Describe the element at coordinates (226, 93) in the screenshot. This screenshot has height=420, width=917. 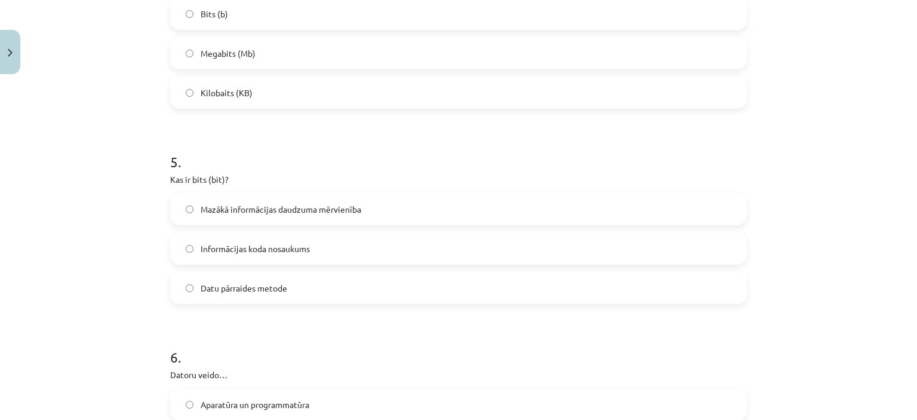
I see `span: Kilobaits (KB)` at that location.